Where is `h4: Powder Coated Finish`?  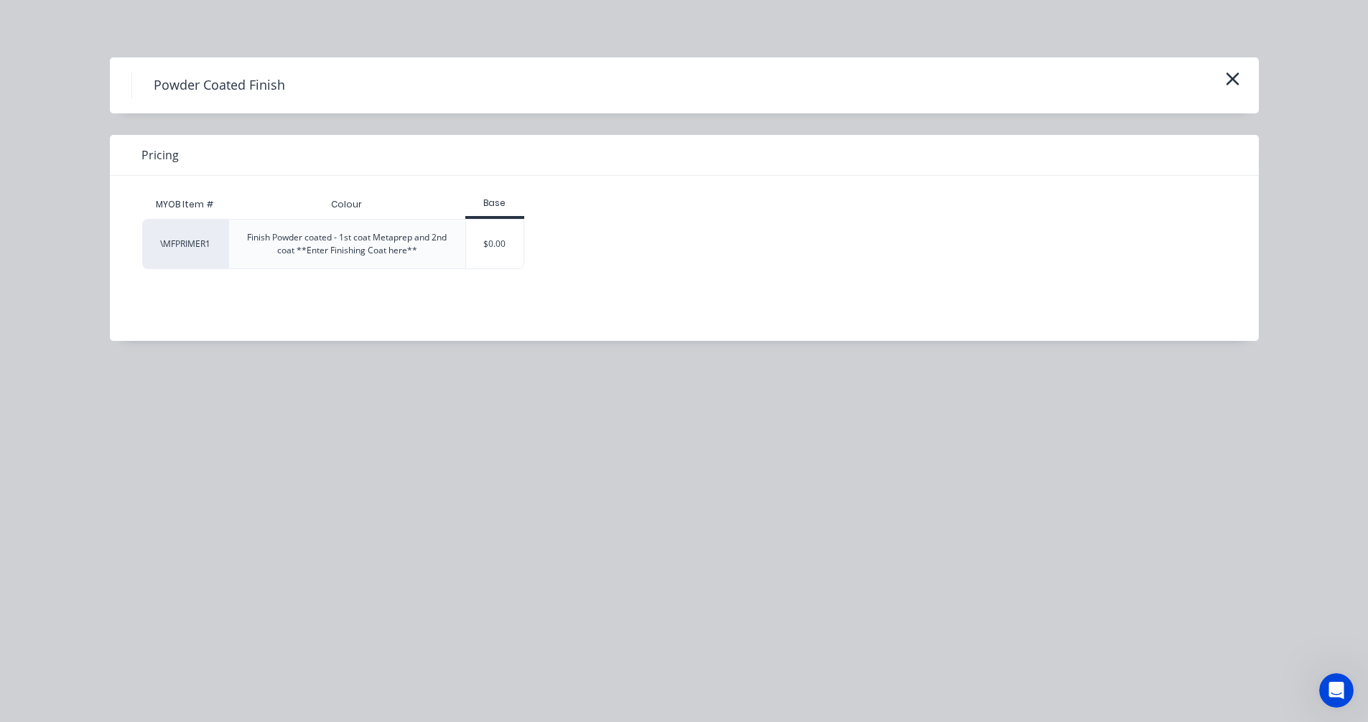 h4: Powder Coated Finish is located at coordinates (219, 85).